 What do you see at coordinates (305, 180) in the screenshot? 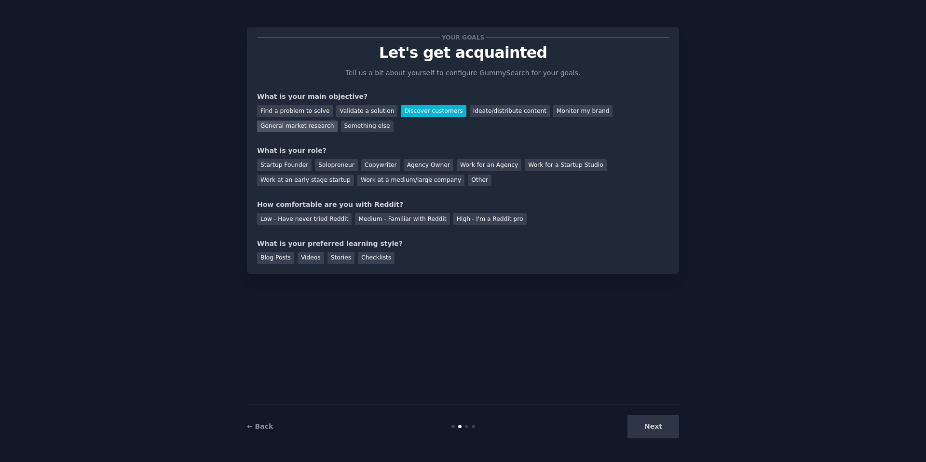
I see `div: Work at an early stage startup` at bounding box center [305, 180].